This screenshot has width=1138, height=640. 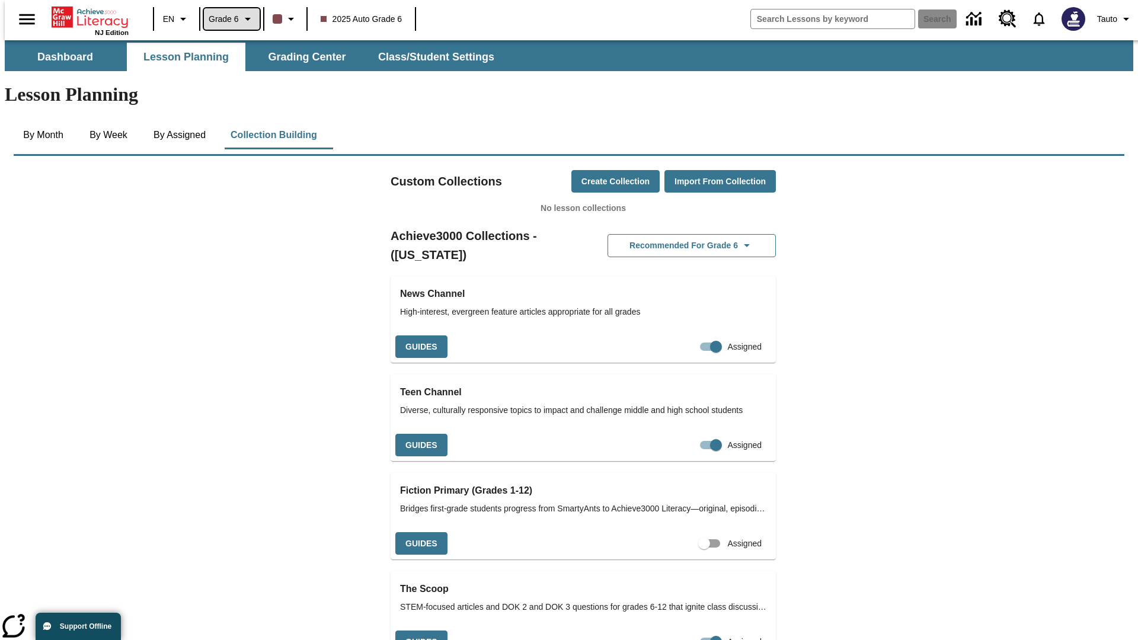 I want to click on span: Grade 6, so click(x=223, y=19).